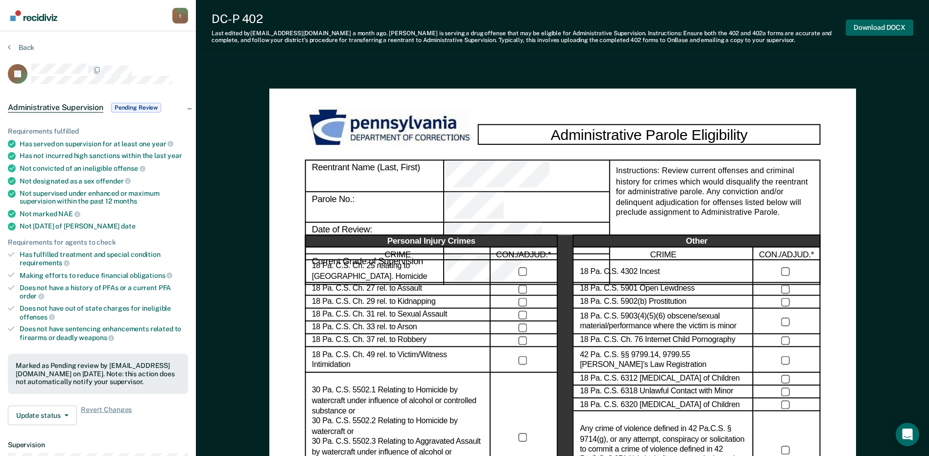 The width and height of the screenshot is (929, 456). I want to click on span: Pending Review, so click(136, 108).